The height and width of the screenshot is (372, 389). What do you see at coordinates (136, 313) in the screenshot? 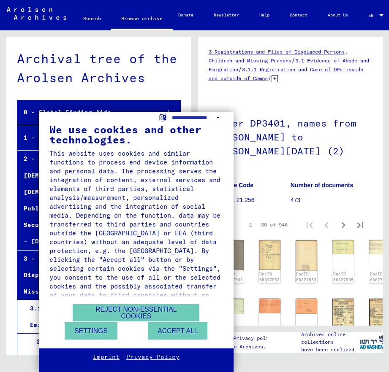
I see `button: Reject non-essential cookies` at bounding box center [136, 313].